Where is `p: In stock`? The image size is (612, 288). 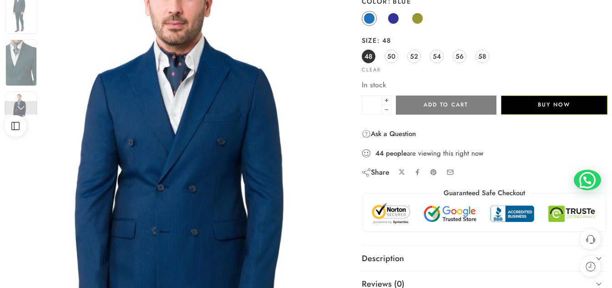 p: In stock is located at coordinates (485, 85).